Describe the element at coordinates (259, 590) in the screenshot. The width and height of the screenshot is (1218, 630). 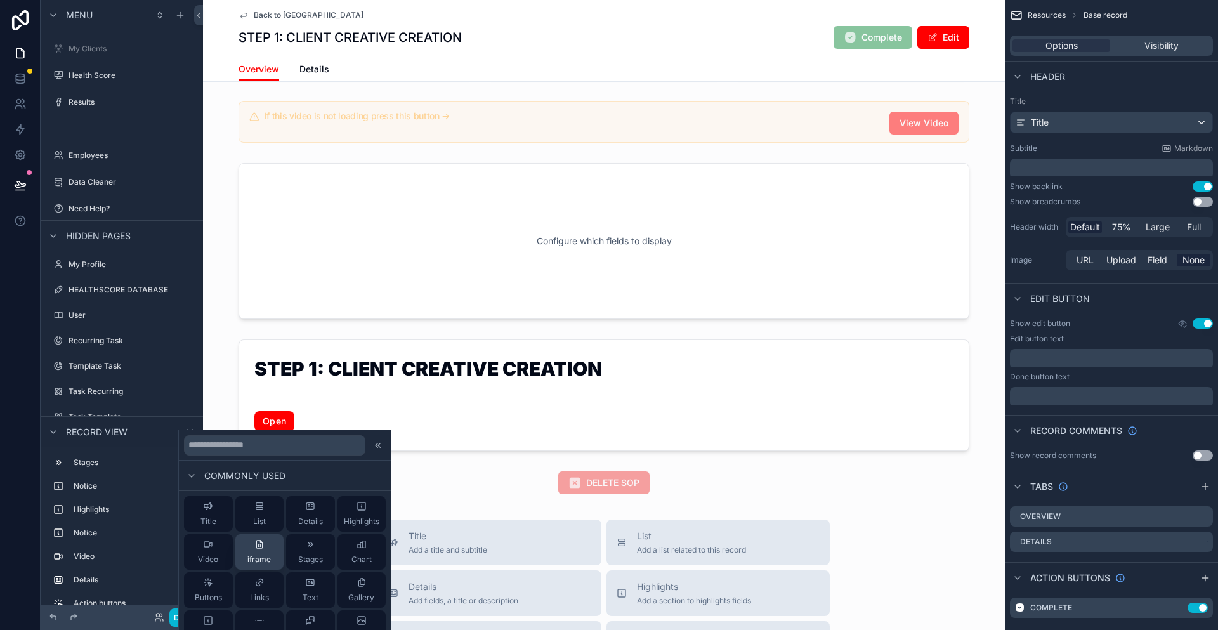
I see `button: Links` at that location.